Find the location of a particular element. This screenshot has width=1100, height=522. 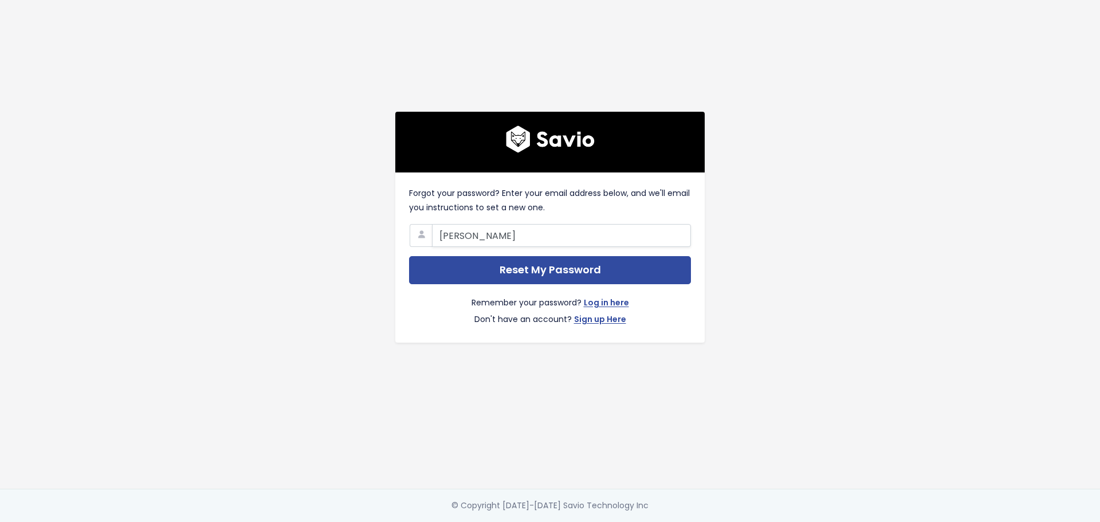

a: Log in here is located at coordinates (606, 304).